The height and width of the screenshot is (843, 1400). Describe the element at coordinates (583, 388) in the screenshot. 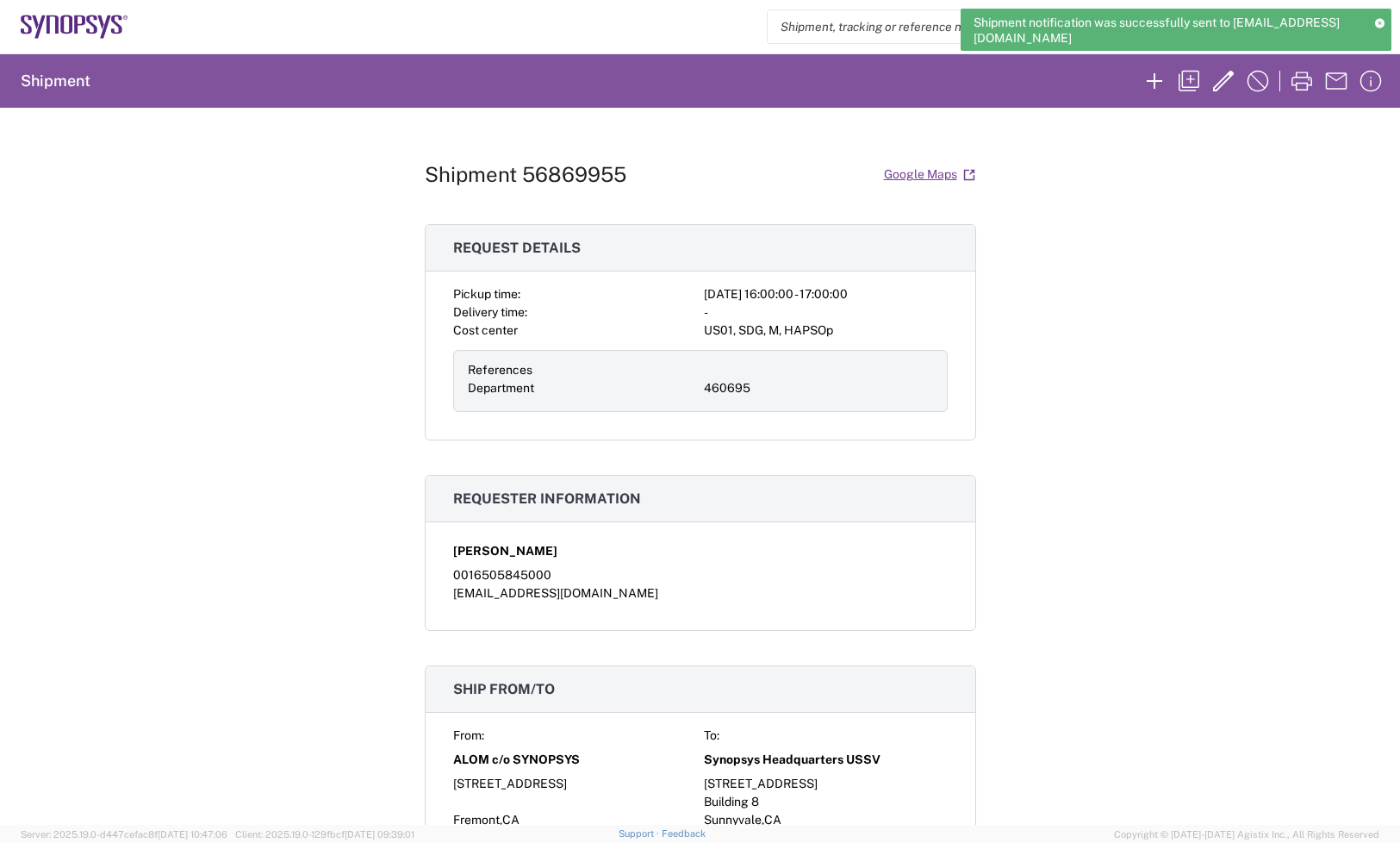

I see `div: Department` at that location.